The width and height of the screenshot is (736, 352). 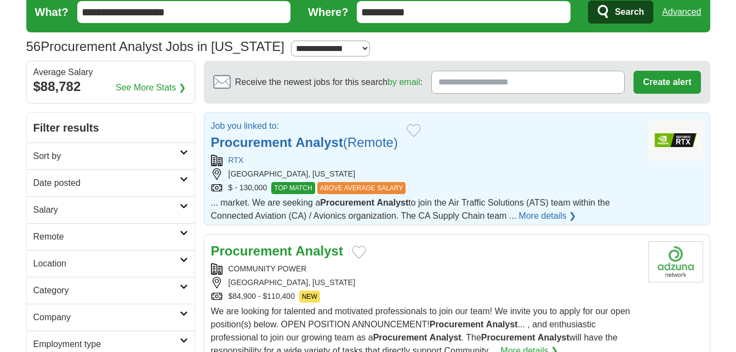 What do you see at coordinates (111, 209) in the screenshot?
I see `a: Salary` at bounding box center [111, 209].